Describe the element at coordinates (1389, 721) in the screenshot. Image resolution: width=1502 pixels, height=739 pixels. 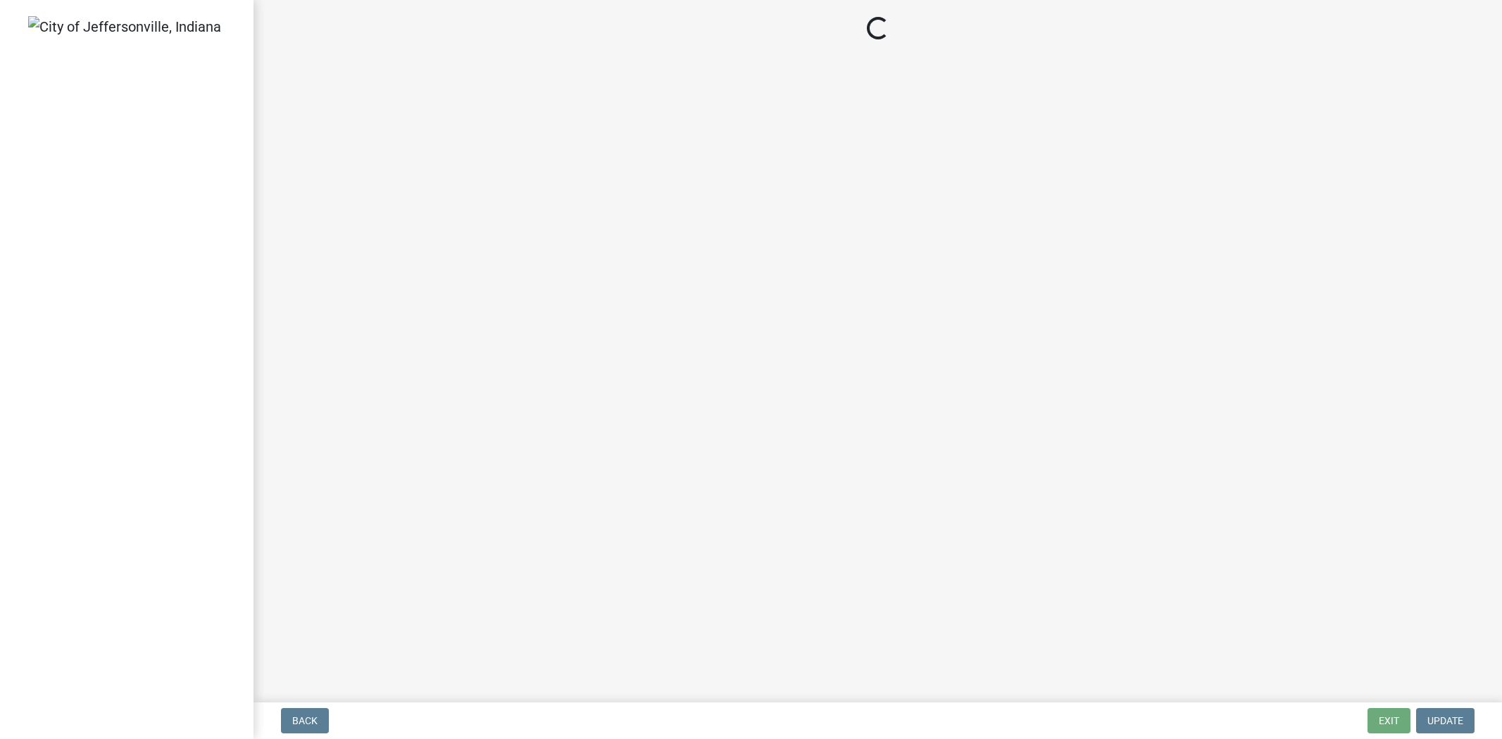
I see `button: Exit` at that location.